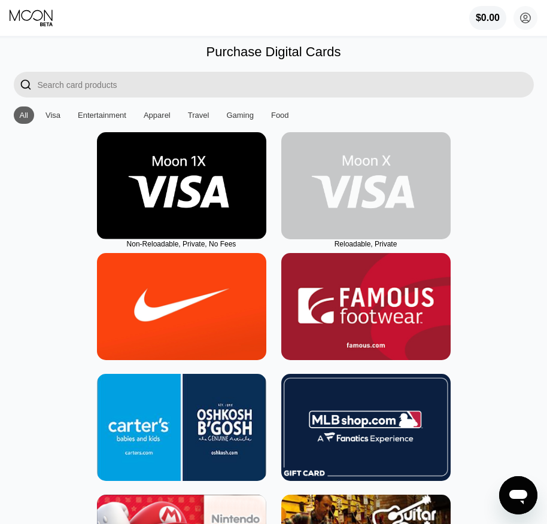  I want to click on div: Gaming, so click(240, 115).